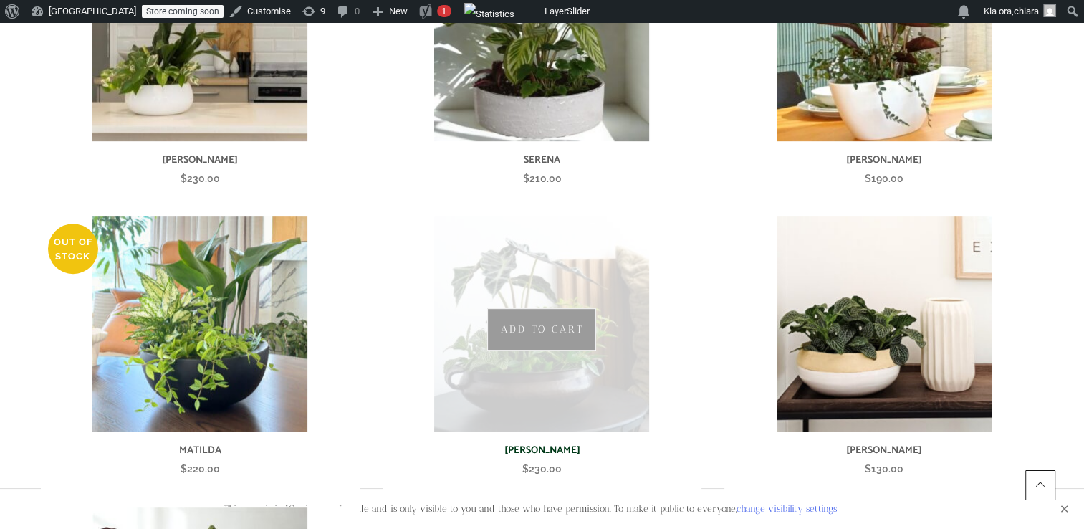  Describe the element at coordinates (542, 160) in the screenshot. I see `h6: SERENA` at that location.